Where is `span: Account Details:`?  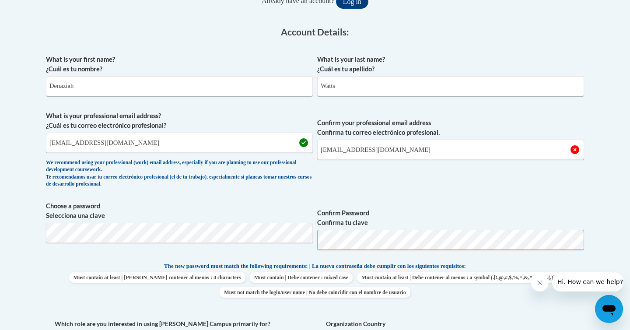
span: Account Details: is located at coordinates (315, 32).